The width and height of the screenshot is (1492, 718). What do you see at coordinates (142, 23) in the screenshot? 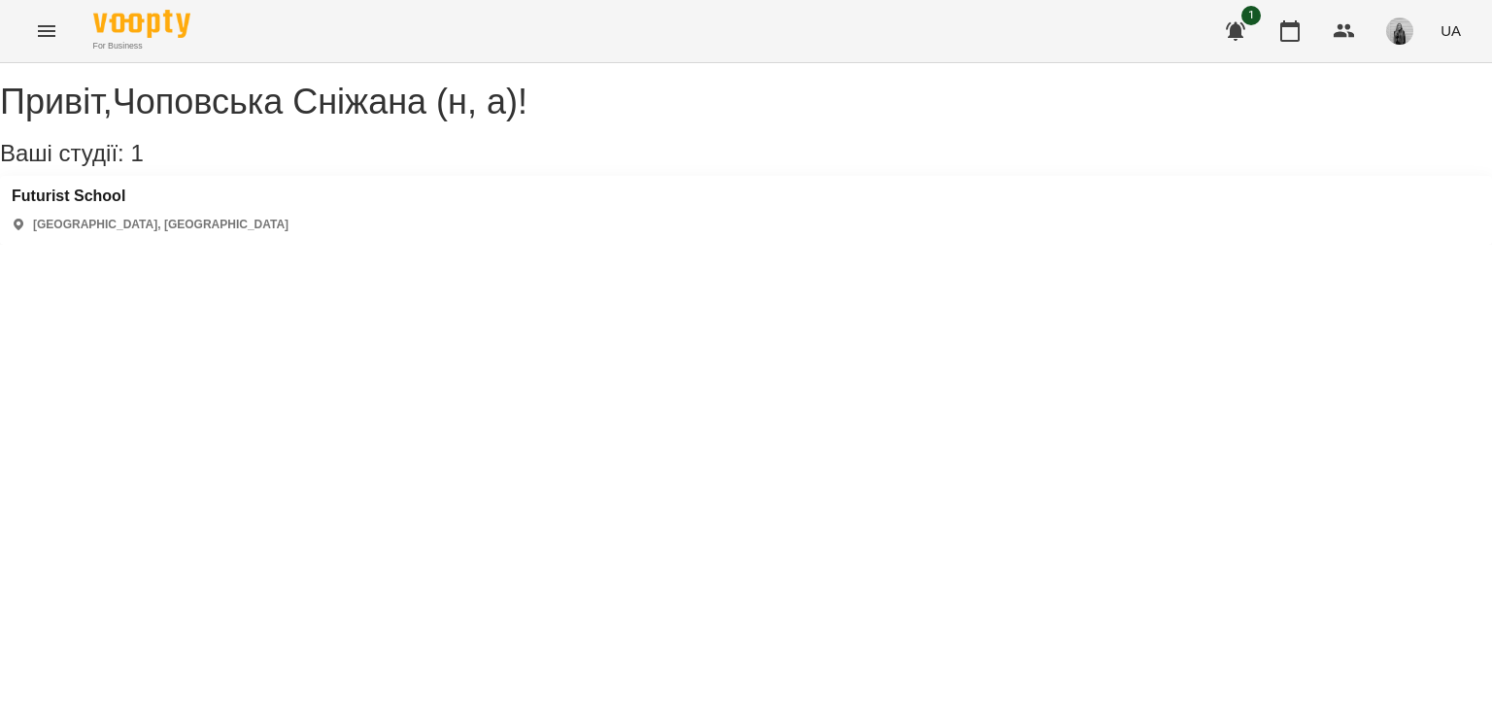
I see `img: Voopty Logo` at bounding box center [142, 23].